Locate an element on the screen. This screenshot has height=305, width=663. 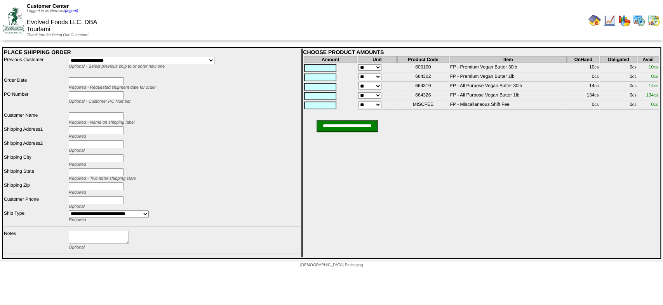
td: MISCFEE is located at coordinates (423, 105).